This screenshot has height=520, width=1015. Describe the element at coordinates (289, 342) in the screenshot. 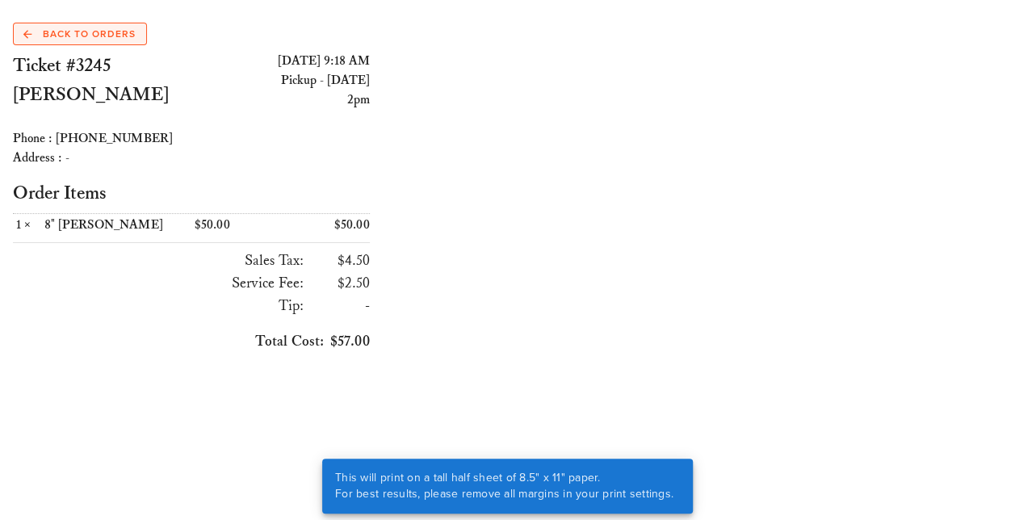

I see `span: Total Cost:` at that location.